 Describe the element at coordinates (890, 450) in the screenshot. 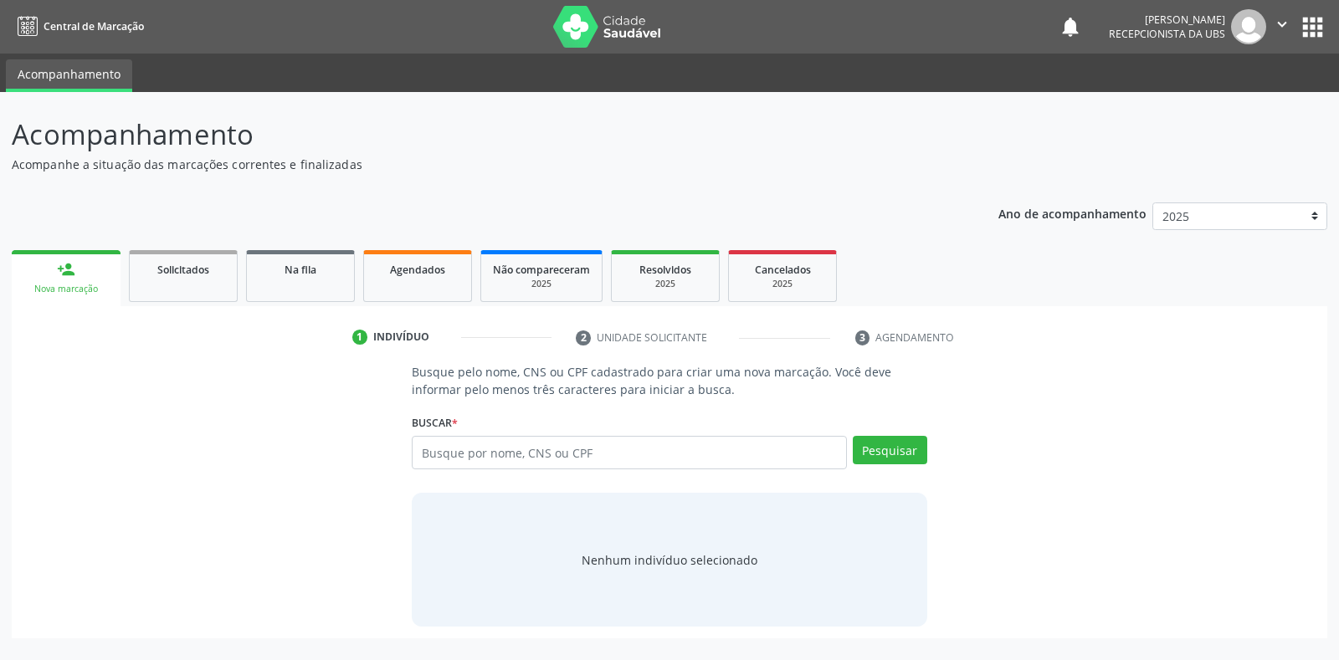

I see `button: Pesquisar` at that location.